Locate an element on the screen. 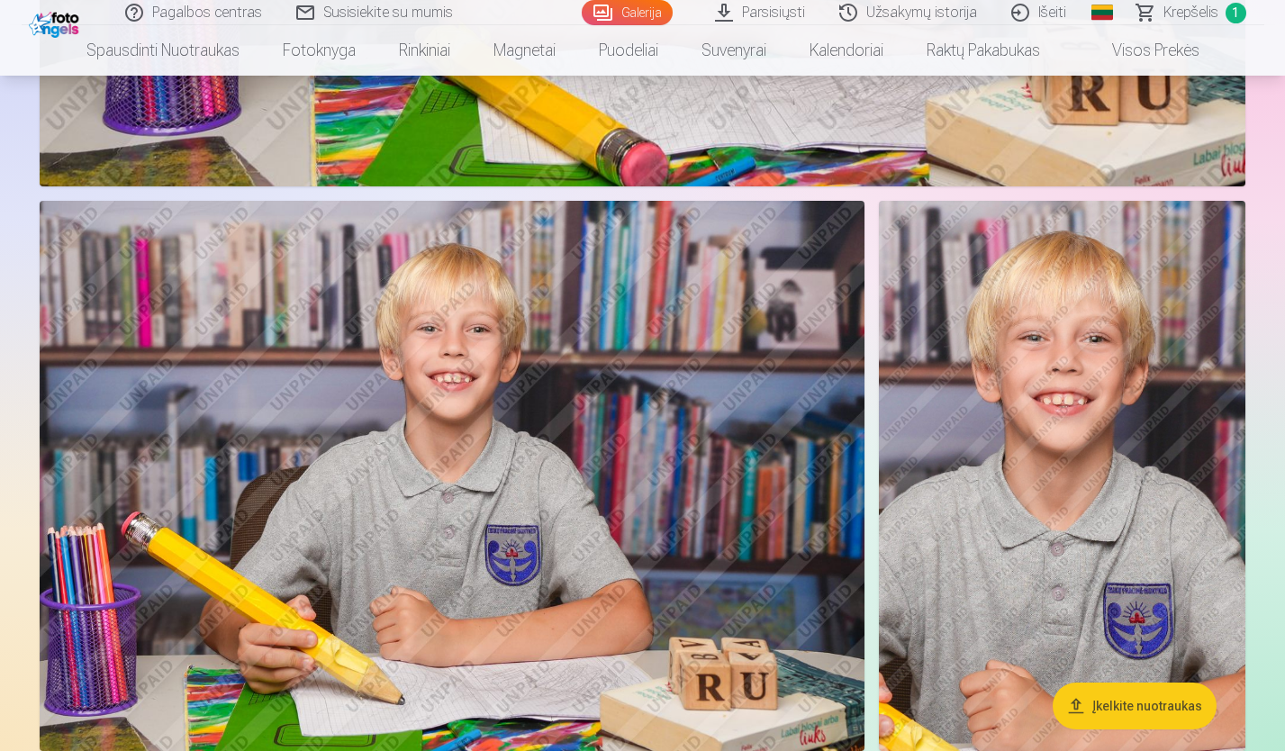 This screenshot has width=1285, height=751. a: Rinkiniai is located at coordinates (424, 50).